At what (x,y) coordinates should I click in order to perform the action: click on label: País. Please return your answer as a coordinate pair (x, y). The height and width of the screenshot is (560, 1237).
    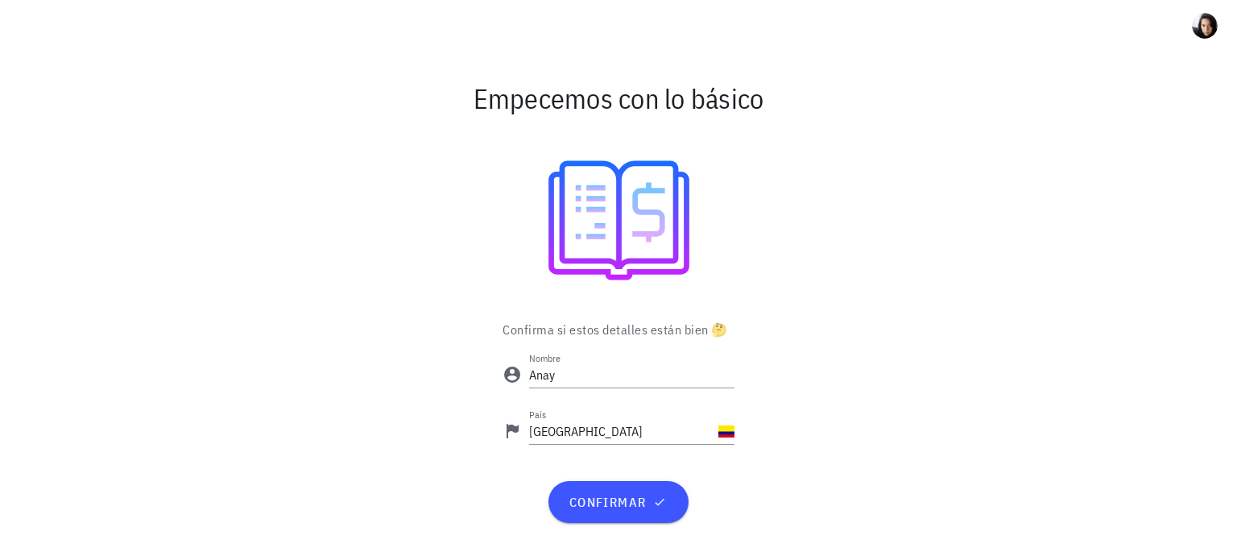
    Looking at the image, I should click on (537, 414).